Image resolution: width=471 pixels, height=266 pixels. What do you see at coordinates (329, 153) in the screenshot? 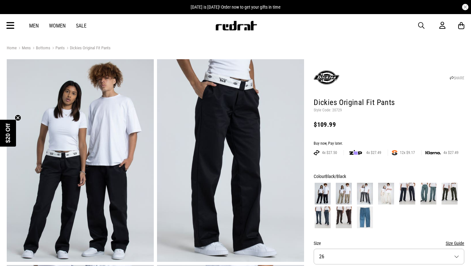
I see `span: 4x $27.50` at bounding box center [329, 153].